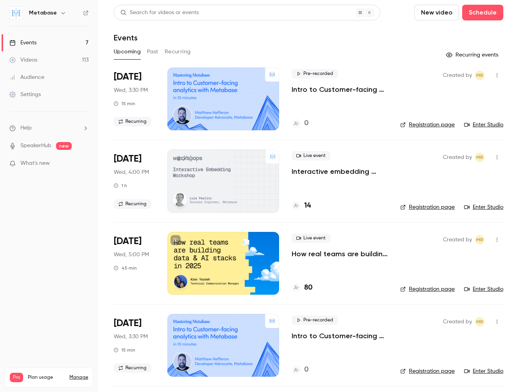 The height and width of the screenshot is (392, 519). What do you see at coordinates (46, 377) in the screenshot?
I see `span: Plan usage` at bounding box center [46, 377].